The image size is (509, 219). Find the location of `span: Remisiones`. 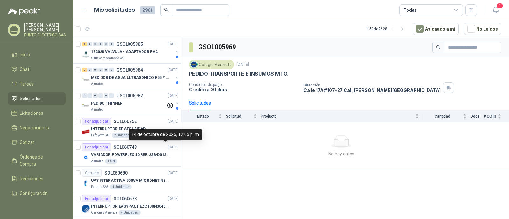

span: Remisiones is located at coordinates (31, 179).